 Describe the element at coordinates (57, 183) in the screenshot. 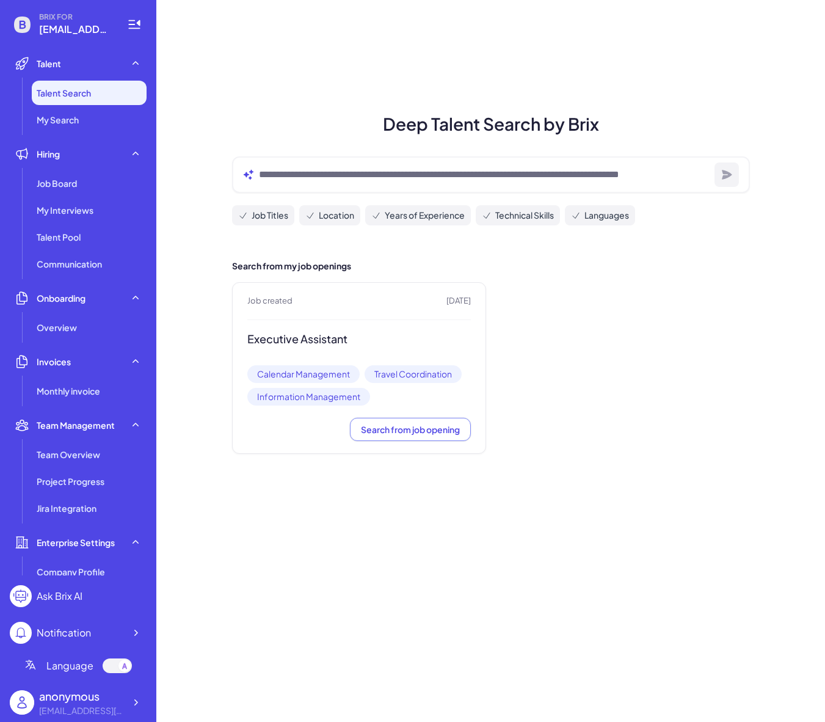

I see `span: Job Board` at that location.